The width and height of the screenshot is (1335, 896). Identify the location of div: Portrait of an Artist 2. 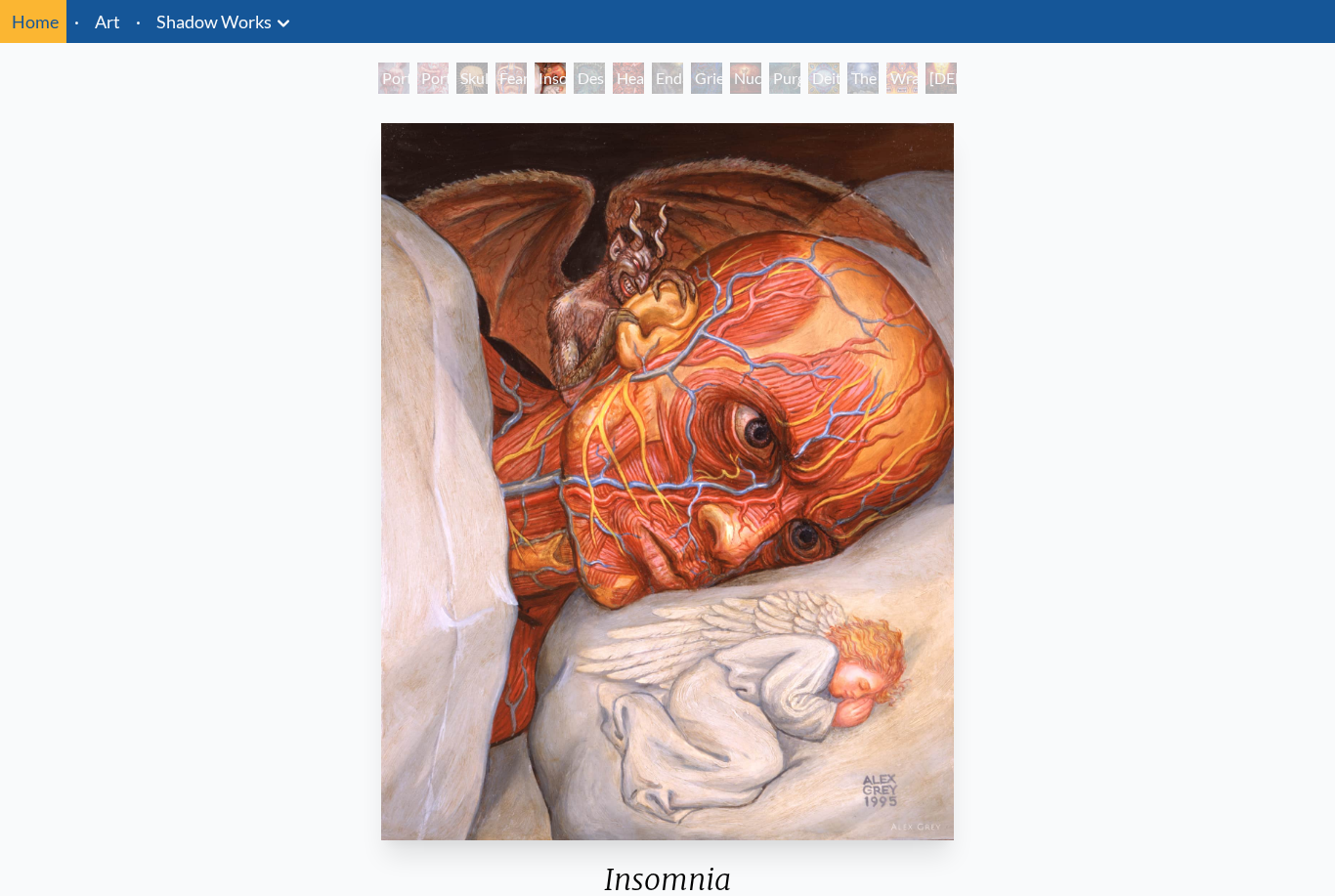
(394, 78).